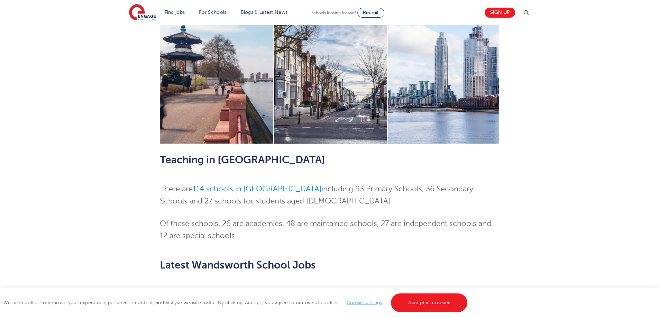 The height and width of the screenshot is (318, 659). Describe the element at coordinates (329, 265) in the screenshot. I see `h2: Latest Wandsworth School Jobs` at that location.